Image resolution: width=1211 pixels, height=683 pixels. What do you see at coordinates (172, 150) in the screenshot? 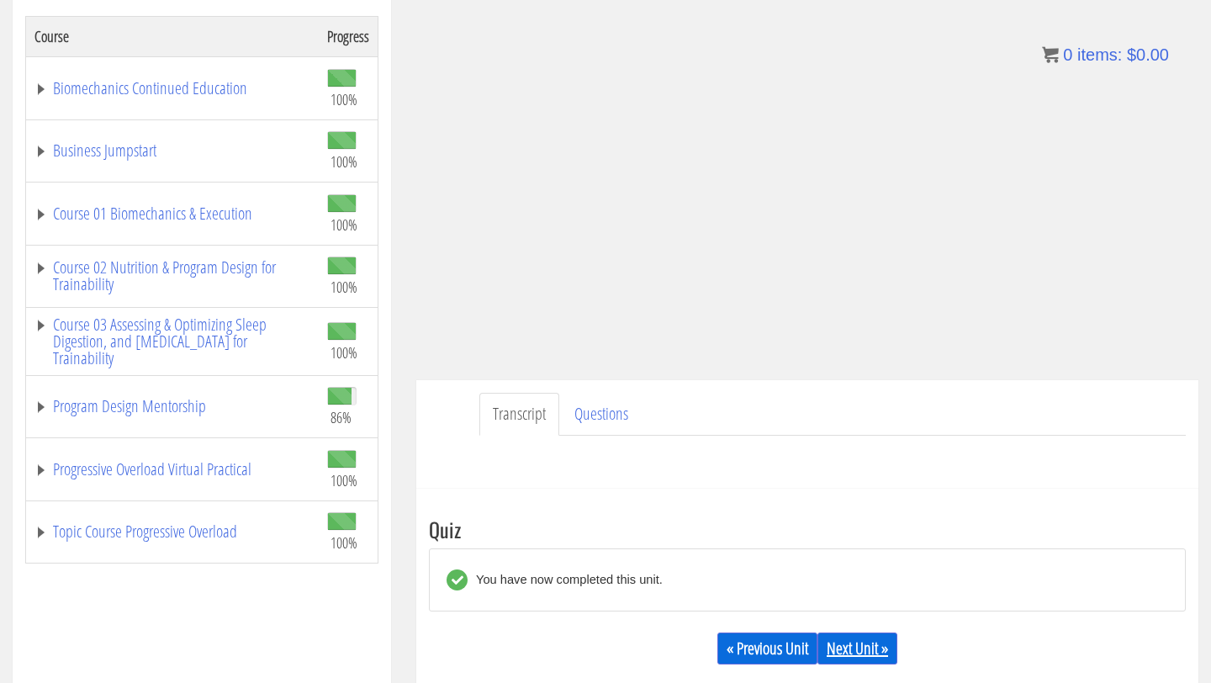
I see `a: Business Jumpstart` at bounding box center [172, 150].